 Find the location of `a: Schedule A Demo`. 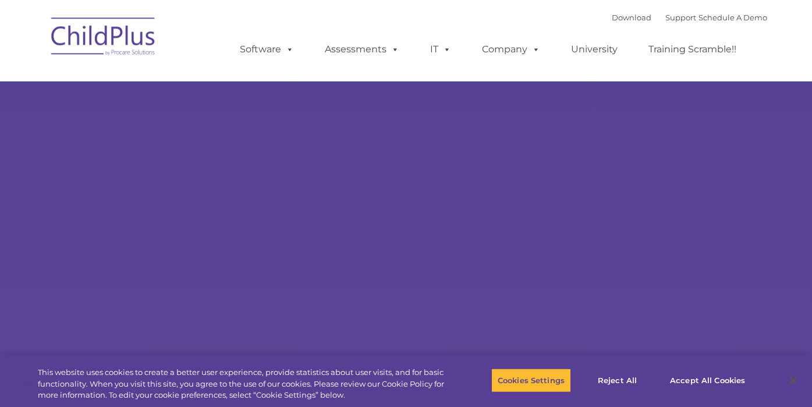

a: Schedule A Demo is located at coordinates (733, 17).